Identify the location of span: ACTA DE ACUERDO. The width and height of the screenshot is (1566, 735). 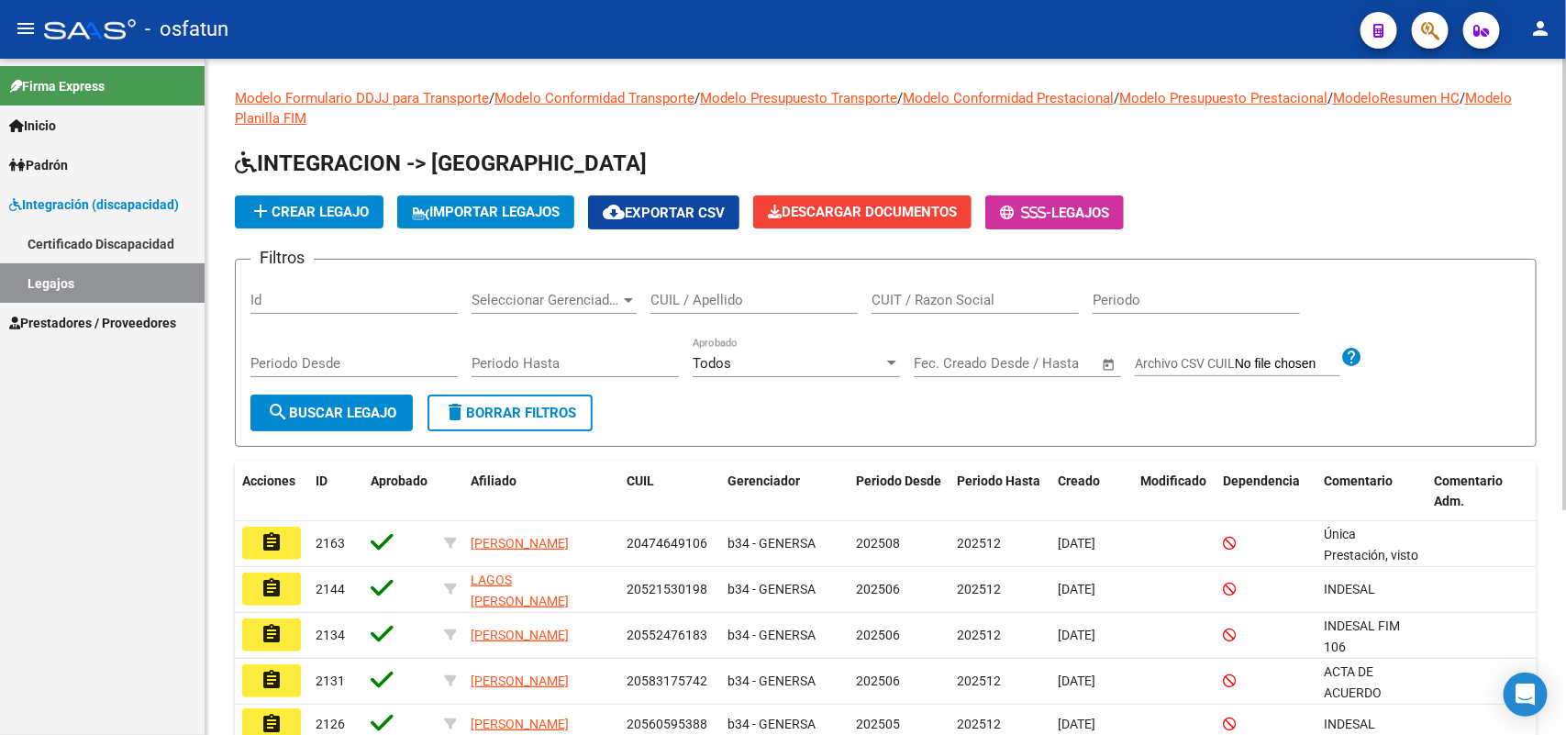
(1353, 682).